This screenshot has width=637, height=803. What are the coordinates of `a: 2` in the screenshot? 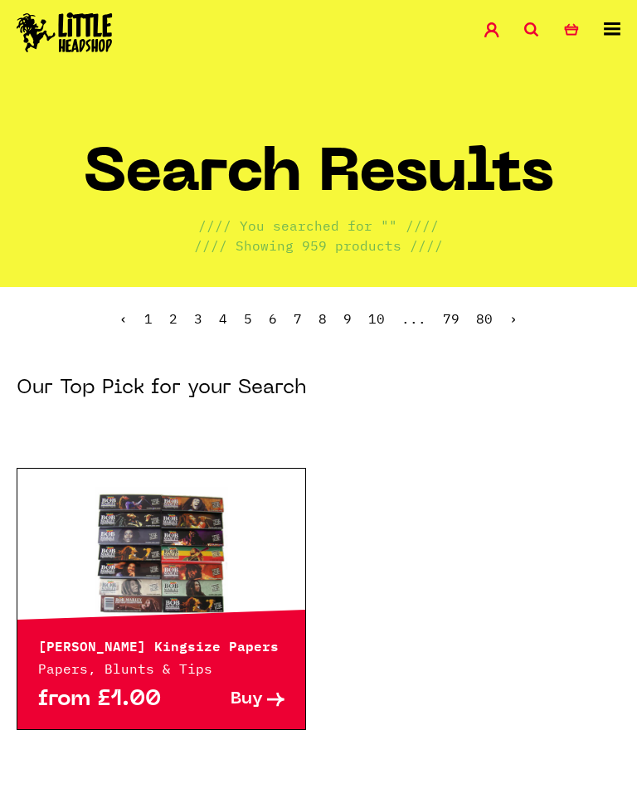 It's located at (173, 319).